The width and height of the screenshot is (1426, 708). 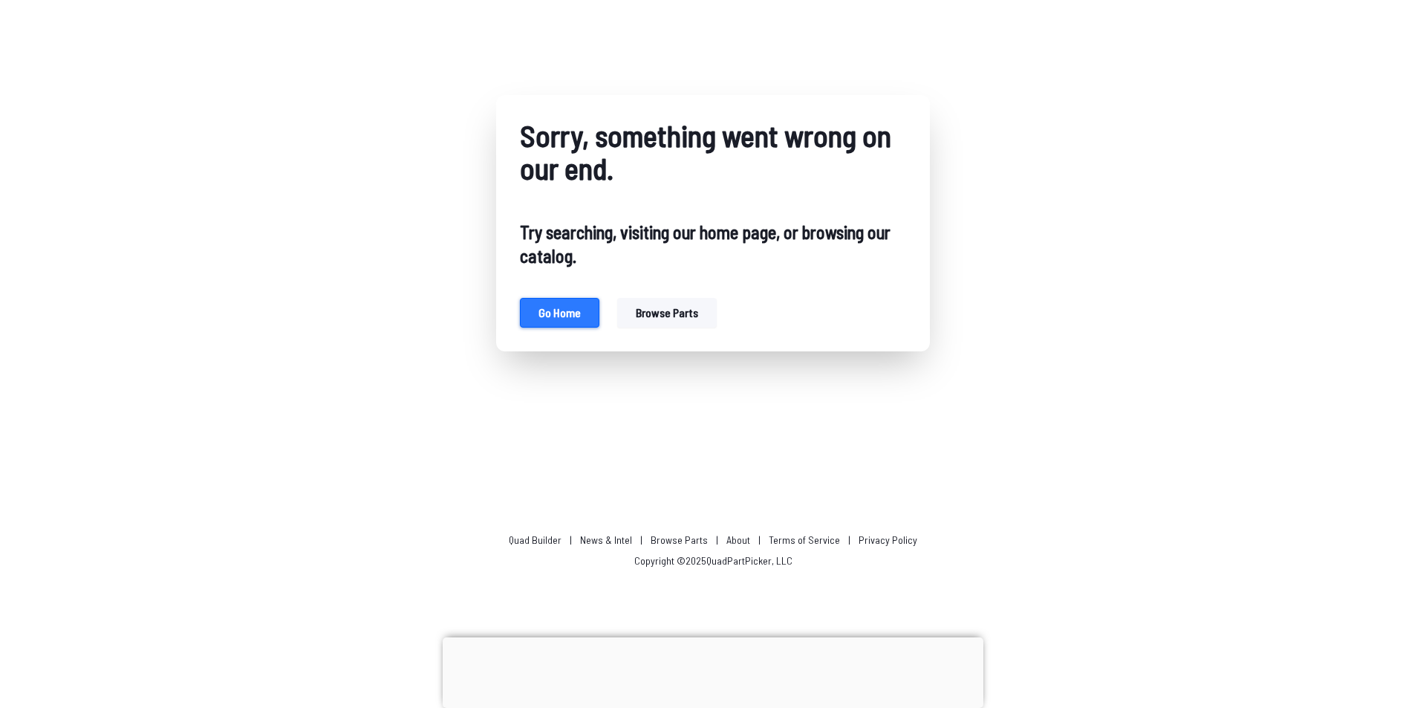 I want to click on a: Browse parts, so click(x=667, y=313).